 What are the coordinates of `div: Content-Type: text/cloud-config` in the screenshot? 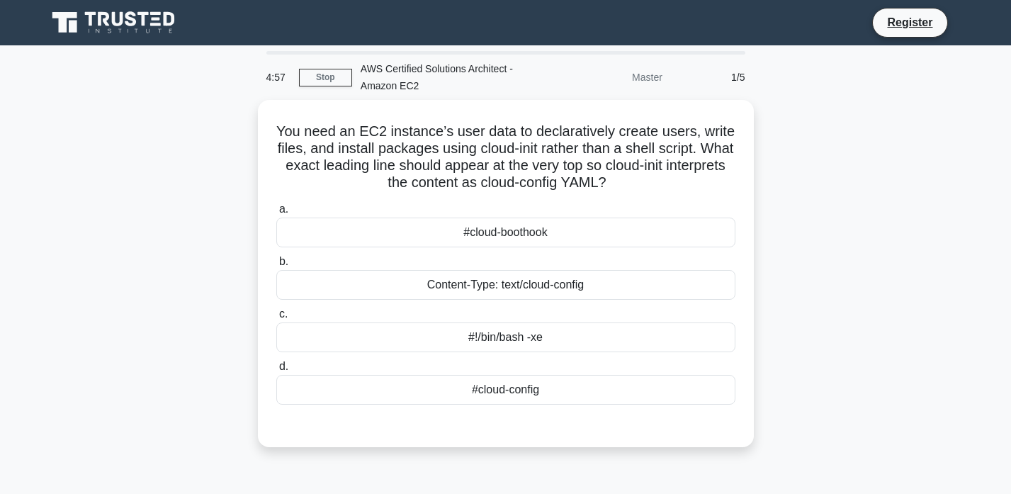 It's located at (506, 285).